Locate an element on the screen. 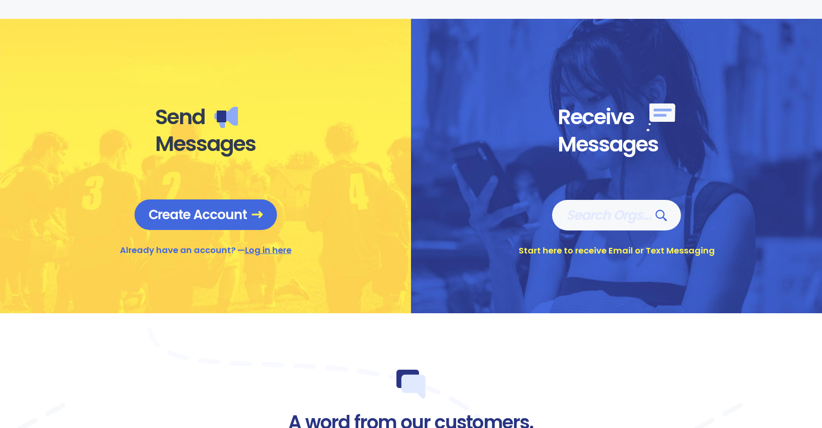 Image resolution: width=822 pixels, height=428 pixels. div: Send is located at coordinates (206, 117).